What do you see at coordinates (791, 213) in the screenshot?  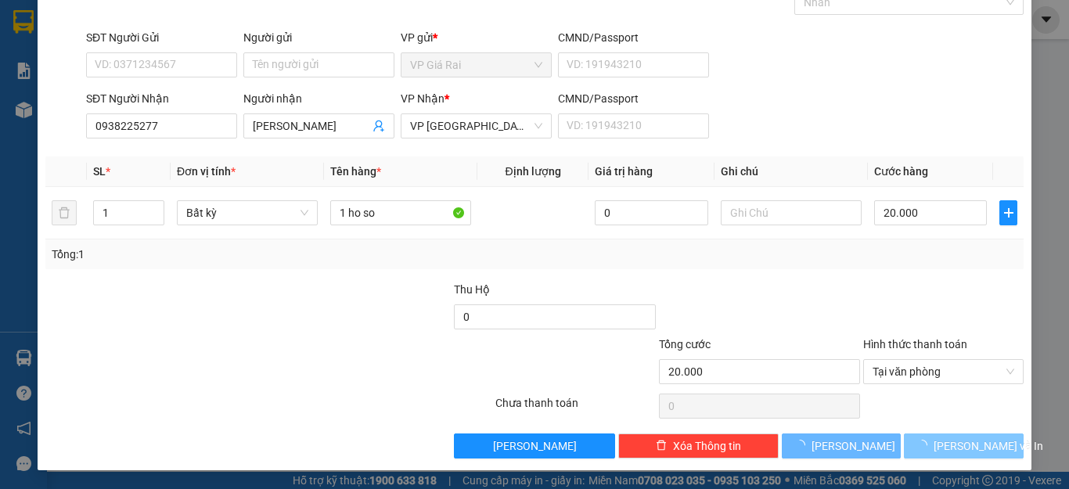 I see `input: Ghi Chú` at bounding box center [791, 213].